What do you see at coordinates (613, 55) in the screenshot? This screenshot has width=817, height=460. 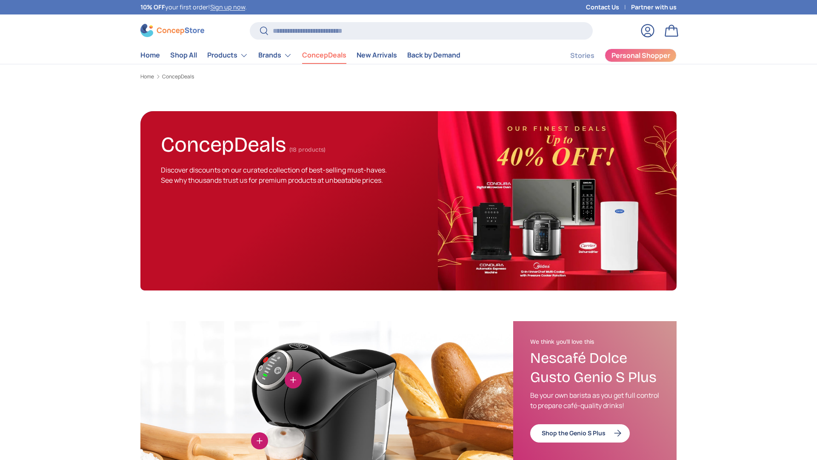 I see `nav: Secondary` at bounding box center [613, 55].